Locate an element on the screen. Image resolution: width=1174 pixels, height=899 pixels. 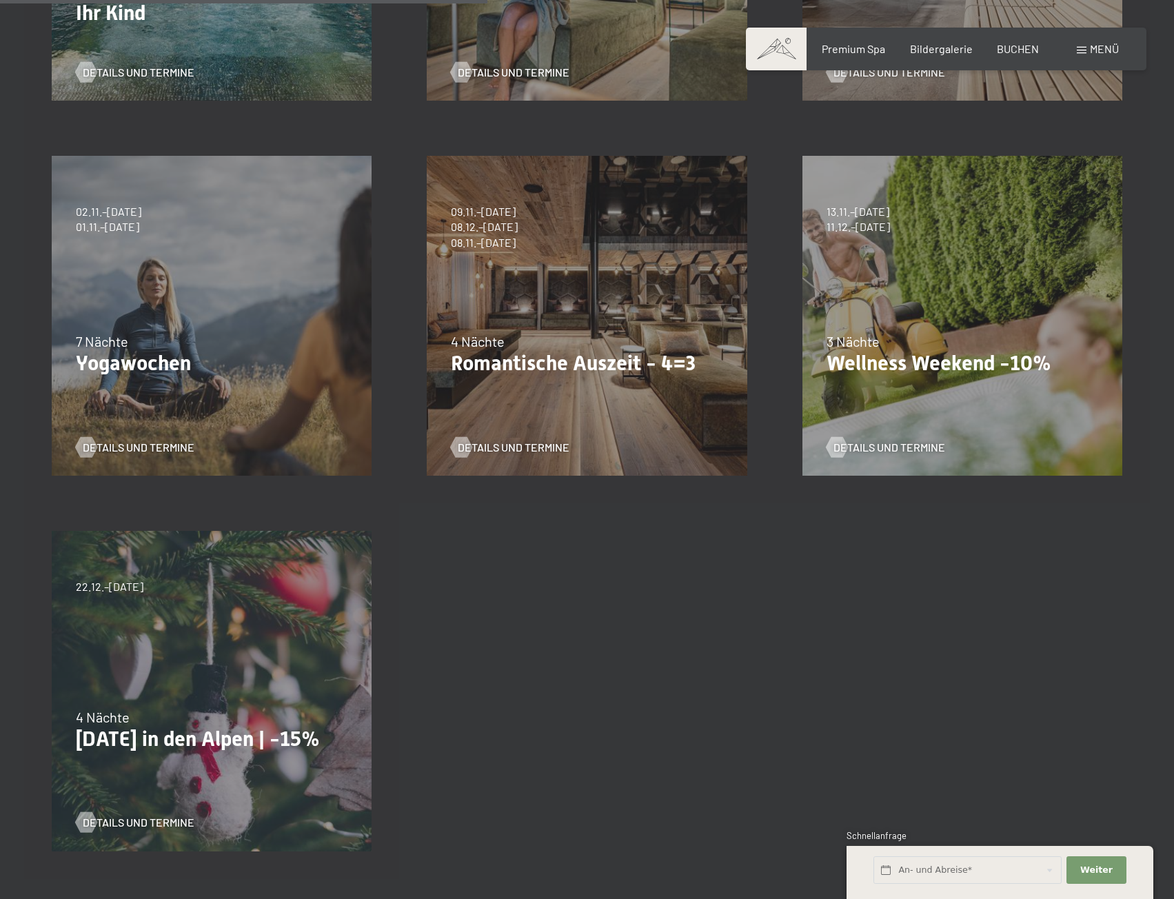
span: BUCHEN is located at coordinates (1018, 48).